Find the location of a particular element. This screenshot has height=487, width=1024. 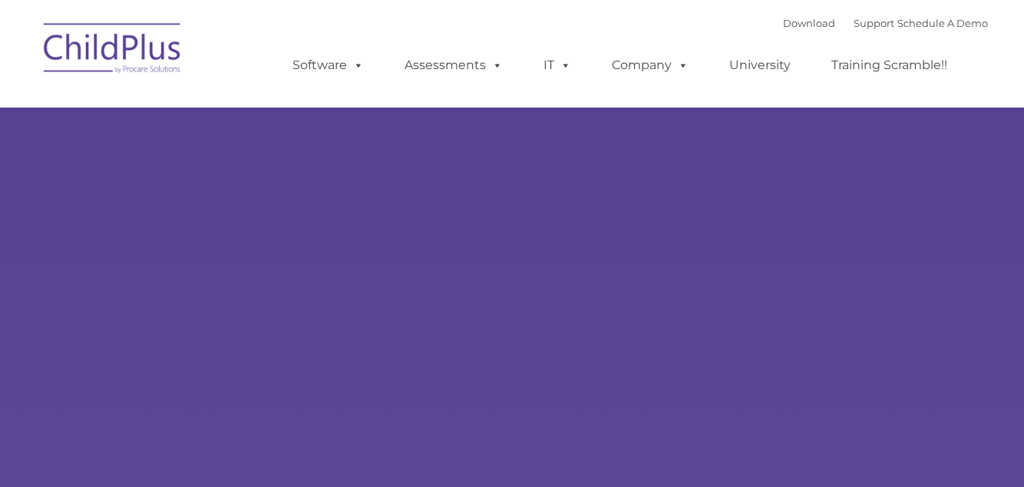

a: Training Scramble!! is located at coordinates (889, 65).